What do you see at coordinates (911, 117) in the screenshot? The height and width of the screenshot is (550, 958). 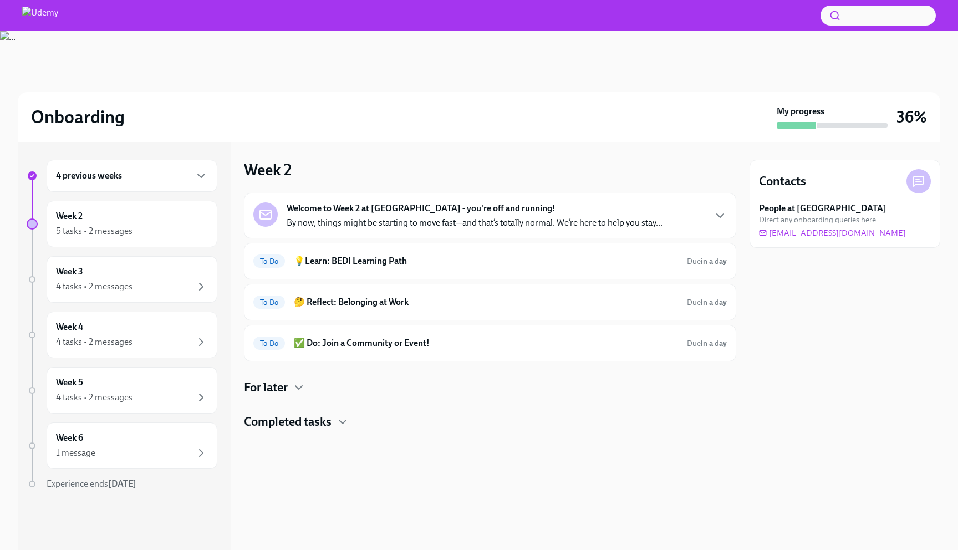 I see `h3: 36%` at bounding box center [911, 117].